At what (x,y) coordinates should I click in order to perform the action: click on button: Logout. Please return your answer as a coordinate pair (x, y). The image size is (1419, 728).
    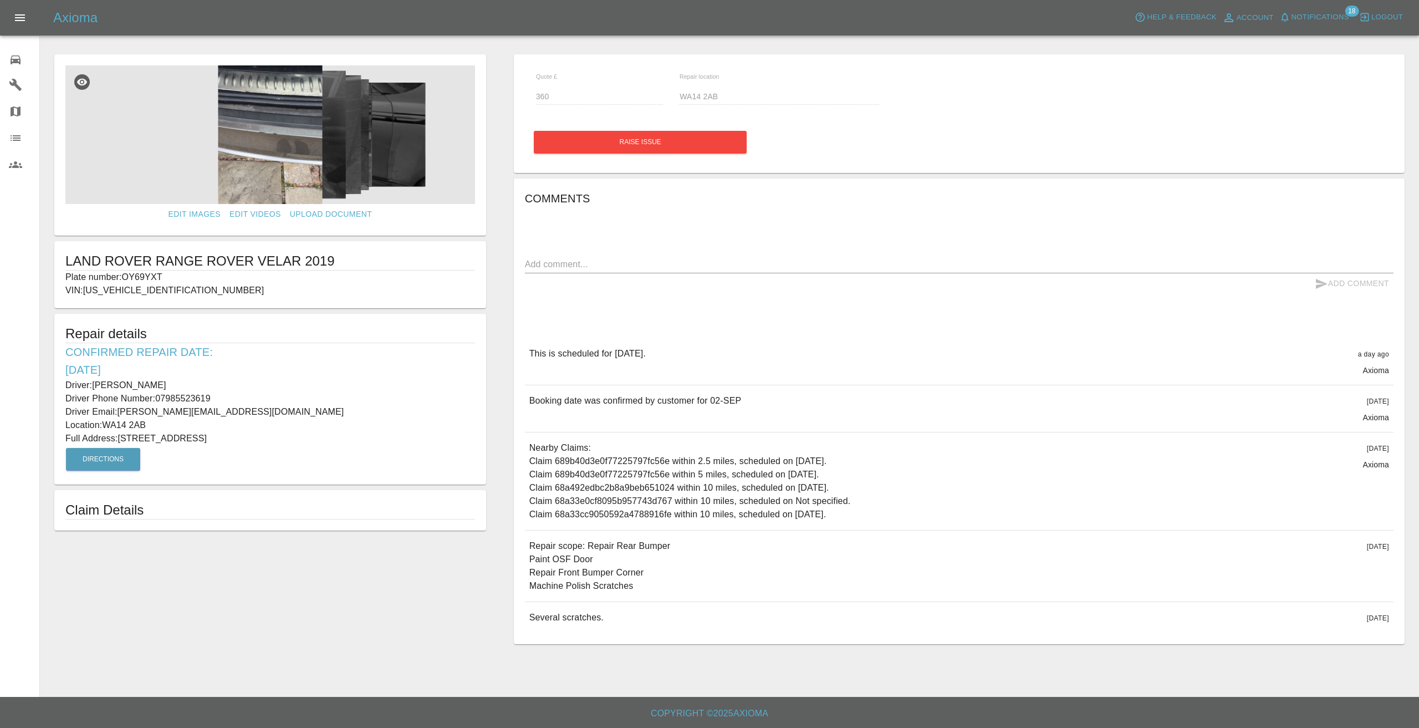
    Looking at the image, I should click on (1381, 17).